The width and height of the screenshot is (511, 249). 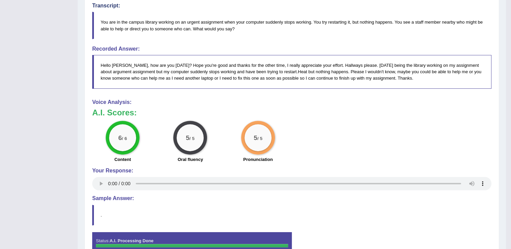 I want to click on h4: Voice Analysis:, so click(x=292, y=102).